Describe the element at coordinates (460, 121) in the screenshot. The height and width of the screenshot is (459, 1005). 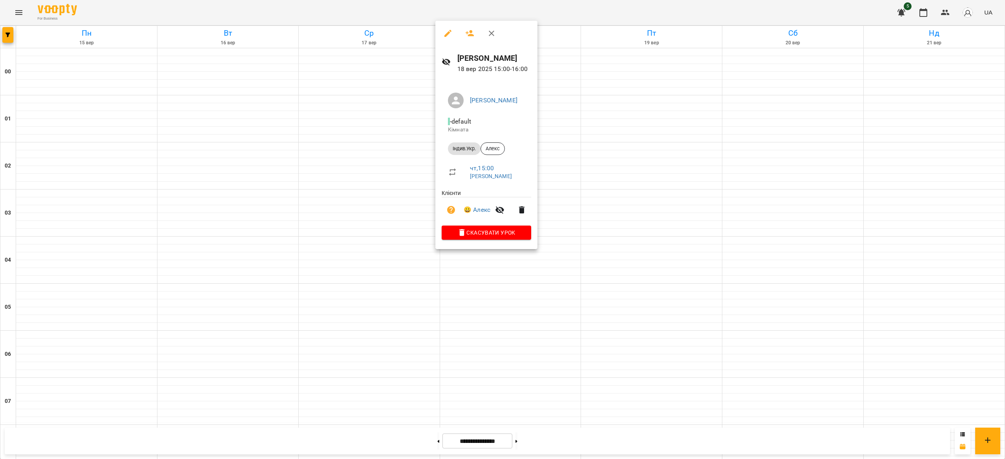
I see `span: - default` at that location.